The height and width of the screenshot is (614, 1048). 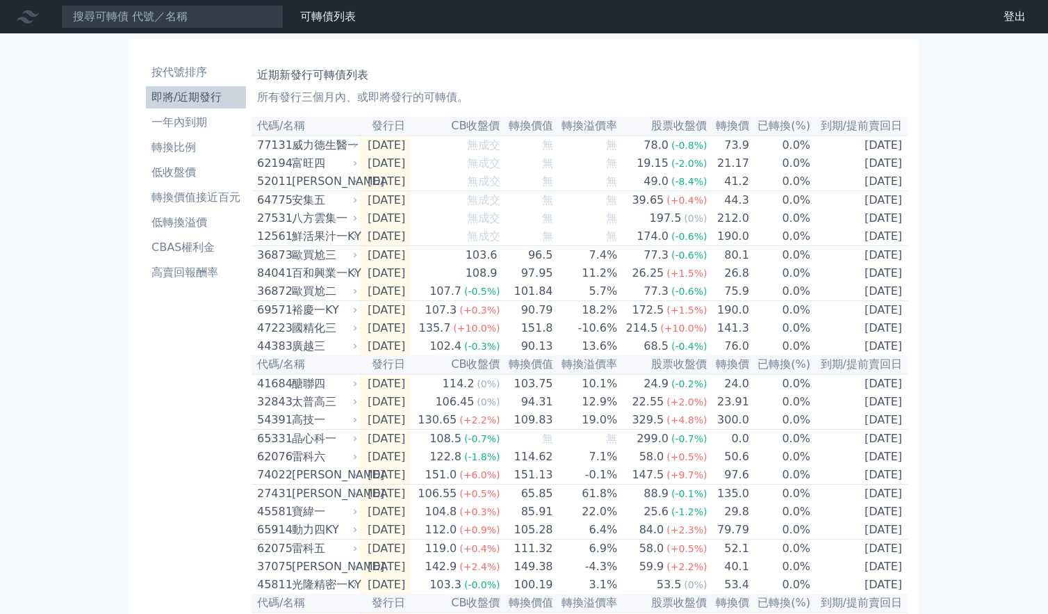 What do you see at coordinates (272, 328) in the screenshot?
I see `div: 47223` at bounding box center [272, 328].